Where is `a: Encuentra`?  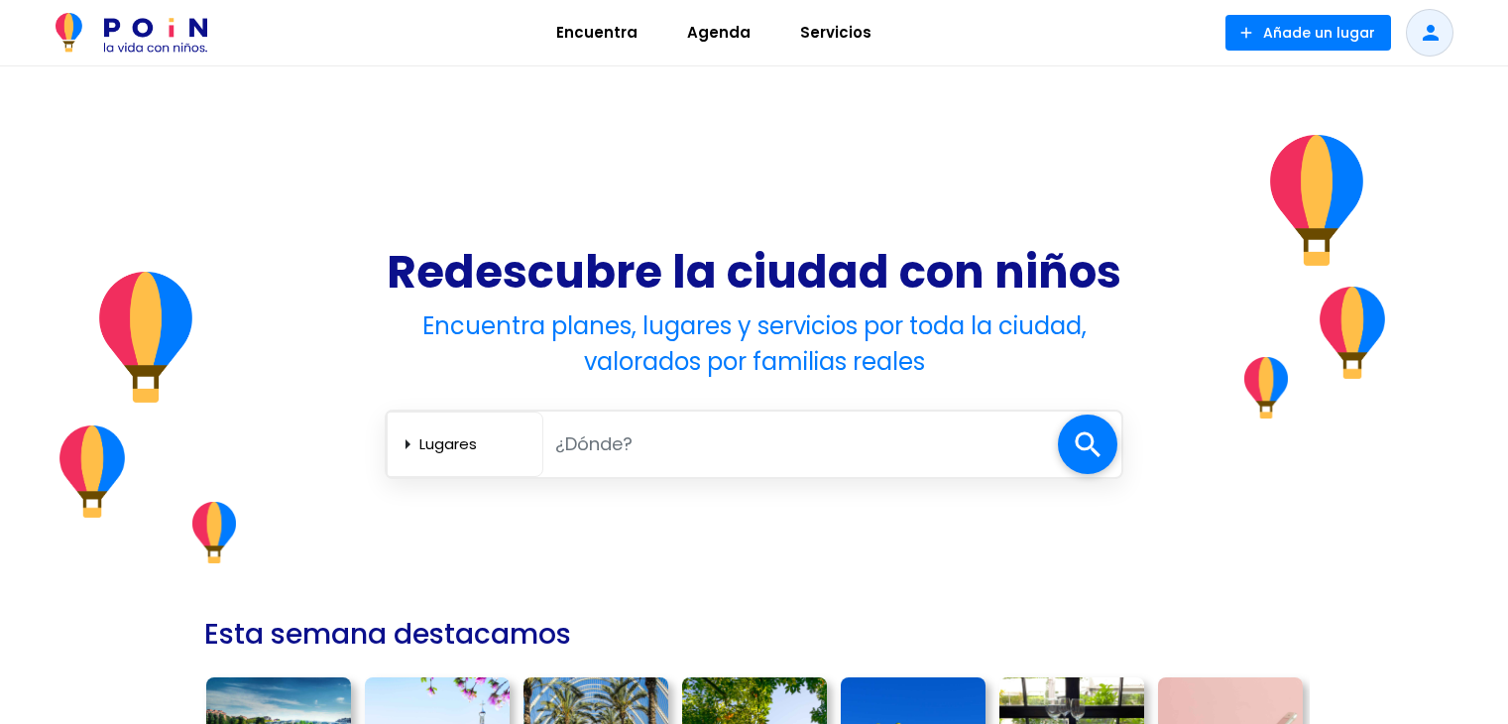 a: Encuentra is located at coordinates (597, 33).